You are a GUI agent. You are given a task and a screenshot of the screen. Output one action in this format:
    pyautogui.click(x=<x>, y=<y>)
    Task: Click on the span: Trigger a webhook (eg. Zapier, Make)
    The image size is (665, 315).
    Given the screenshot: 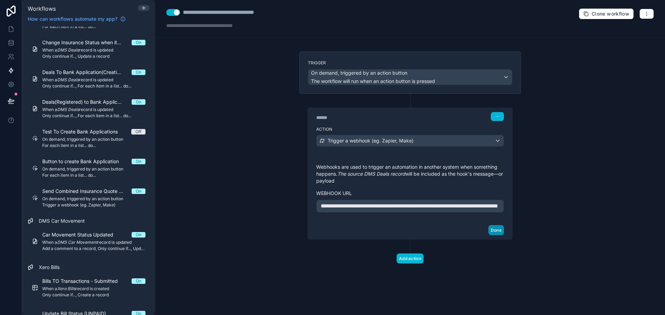 What is the action you would take?
    pyautogui.click(x=370, y=141)
    